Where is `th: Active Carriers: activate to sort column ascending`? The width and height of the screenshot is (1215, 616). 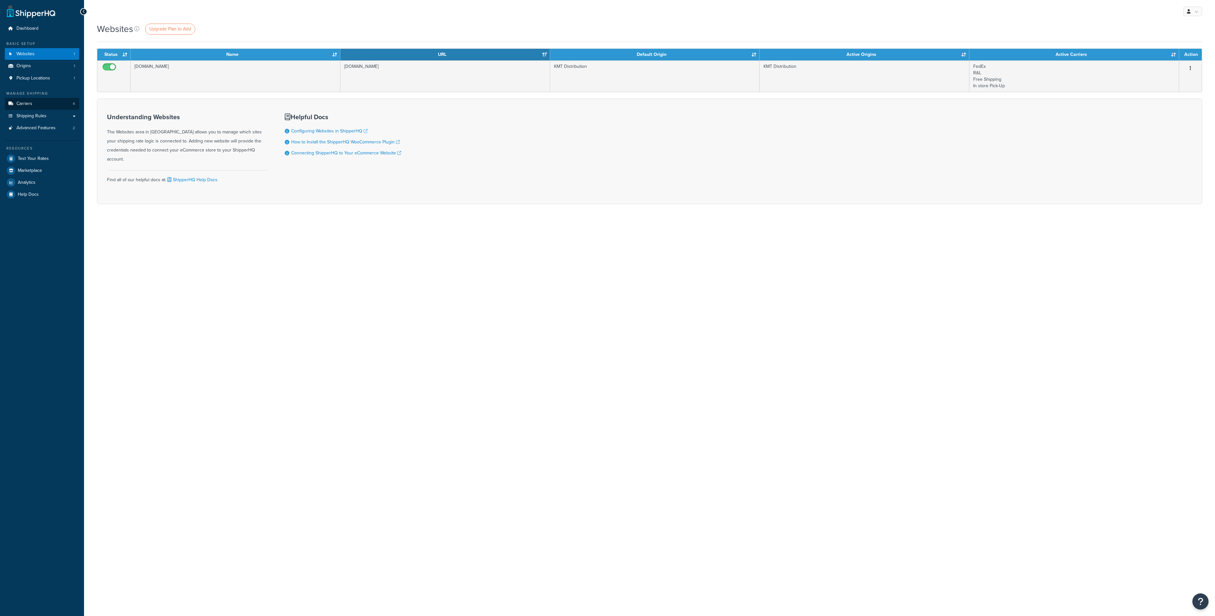 th: Active Carriers: activate to sort column ascending is located at coordinates (1074, 55).